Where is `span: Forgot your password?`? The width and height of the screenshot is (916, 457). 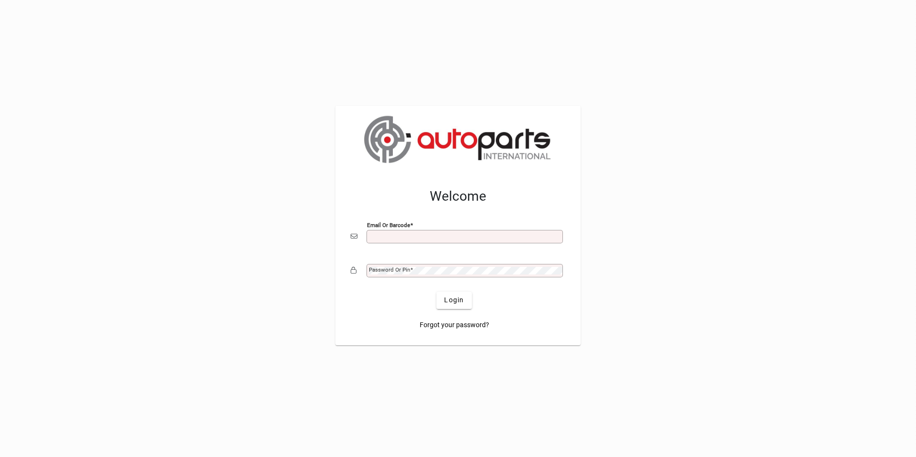
span: Forgot your password? is located at coordinates (454, 325).